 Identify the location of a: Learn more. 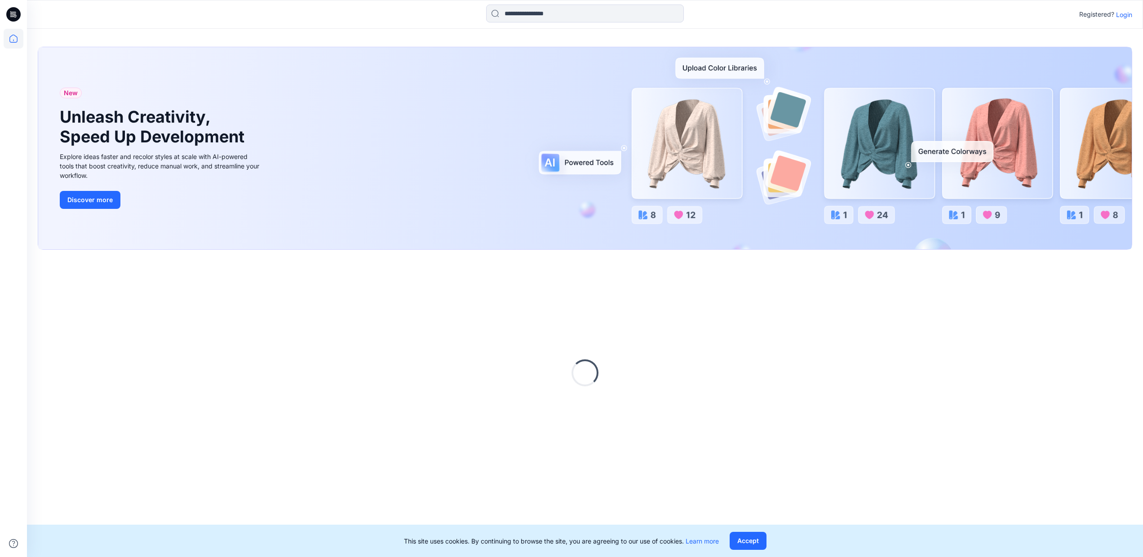
(702, 541).